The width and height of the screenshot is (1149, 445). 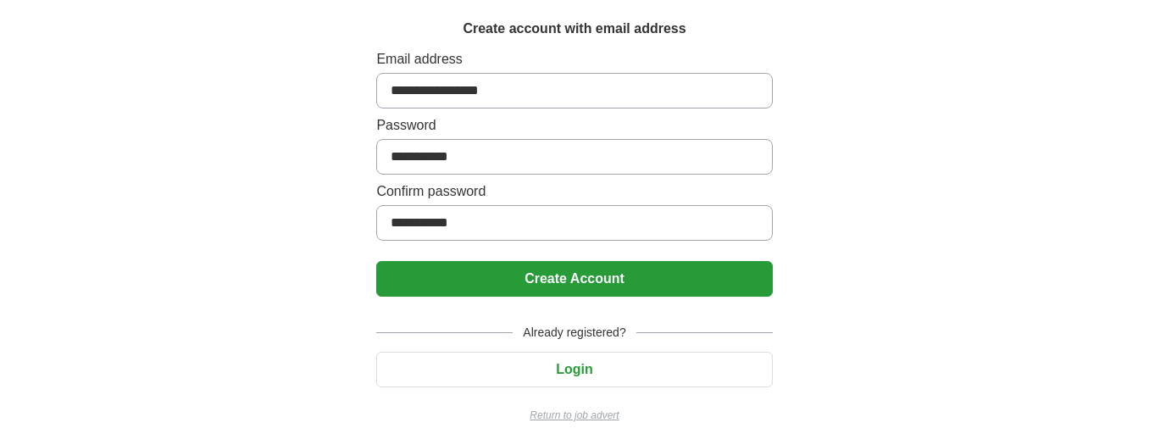 What do you see at coordinates (573, 415) in the screenshot?
I see `p: Return to job advert` at bounding box center [573, 415].